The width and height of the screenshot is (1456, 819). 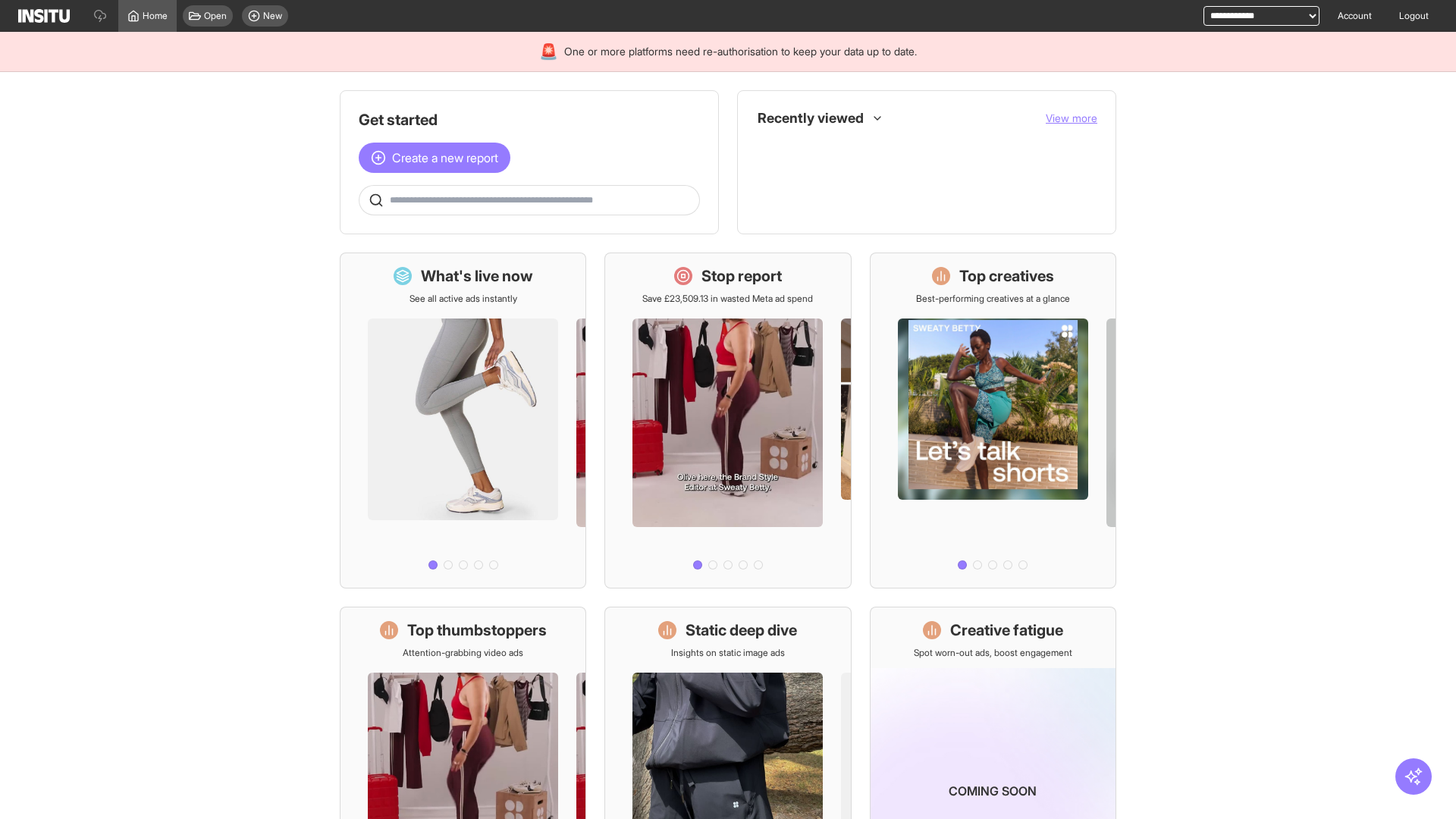 I want to click on h1: Static deep dive, so click(x=741, y=630).